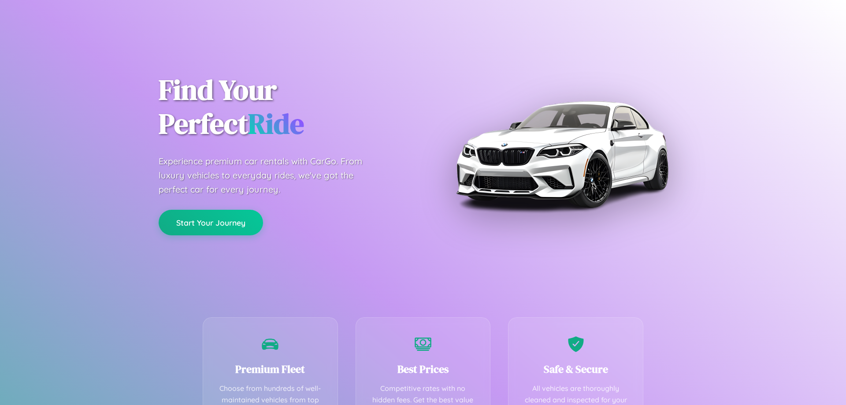  What do you see at coordinates (276, 123) in the screenshot?
I see `span: Ride` at bounding box center [276, 123].